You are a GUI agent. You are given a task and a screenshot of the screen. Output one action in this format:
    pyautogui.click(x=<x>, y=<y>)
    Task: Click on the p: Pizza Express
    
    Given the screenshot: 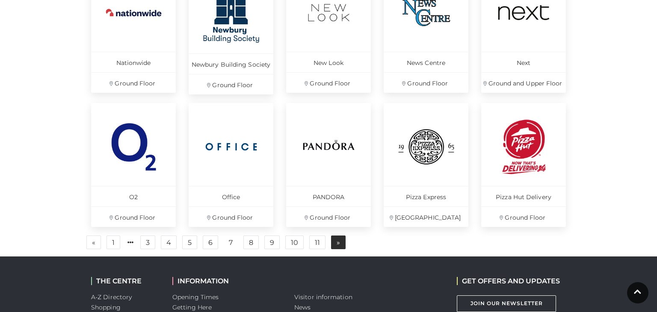 What is the action you would take?
    pyautogui.click(x=426, y=196)
    